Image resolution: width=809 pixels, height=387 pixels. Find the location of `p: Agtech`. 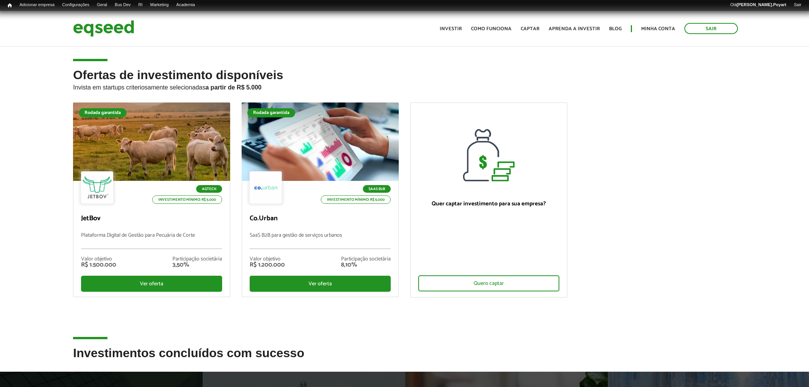

p: Agtech is located at coordinates (209, 189).